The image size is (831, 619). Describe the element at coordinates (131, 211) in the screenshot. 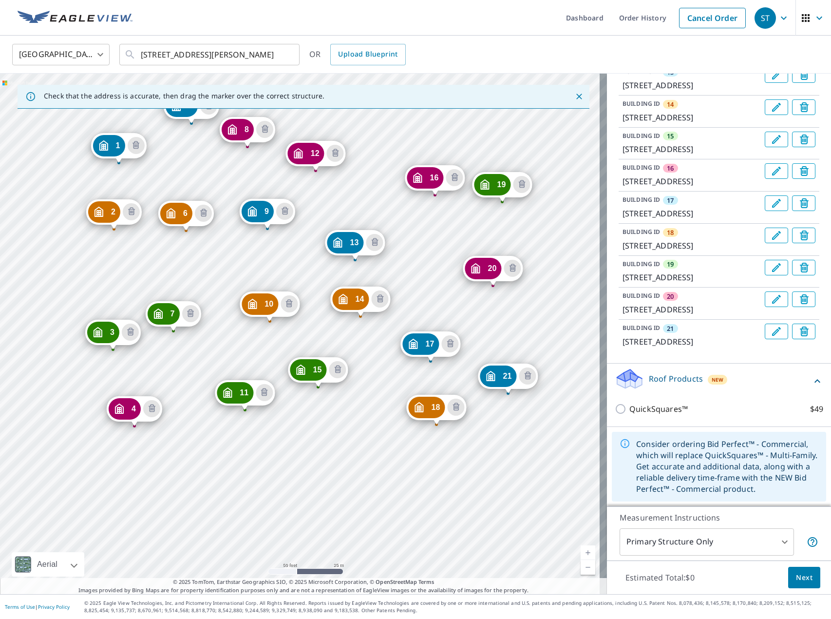

I see `button: Delete building 2` at that location.